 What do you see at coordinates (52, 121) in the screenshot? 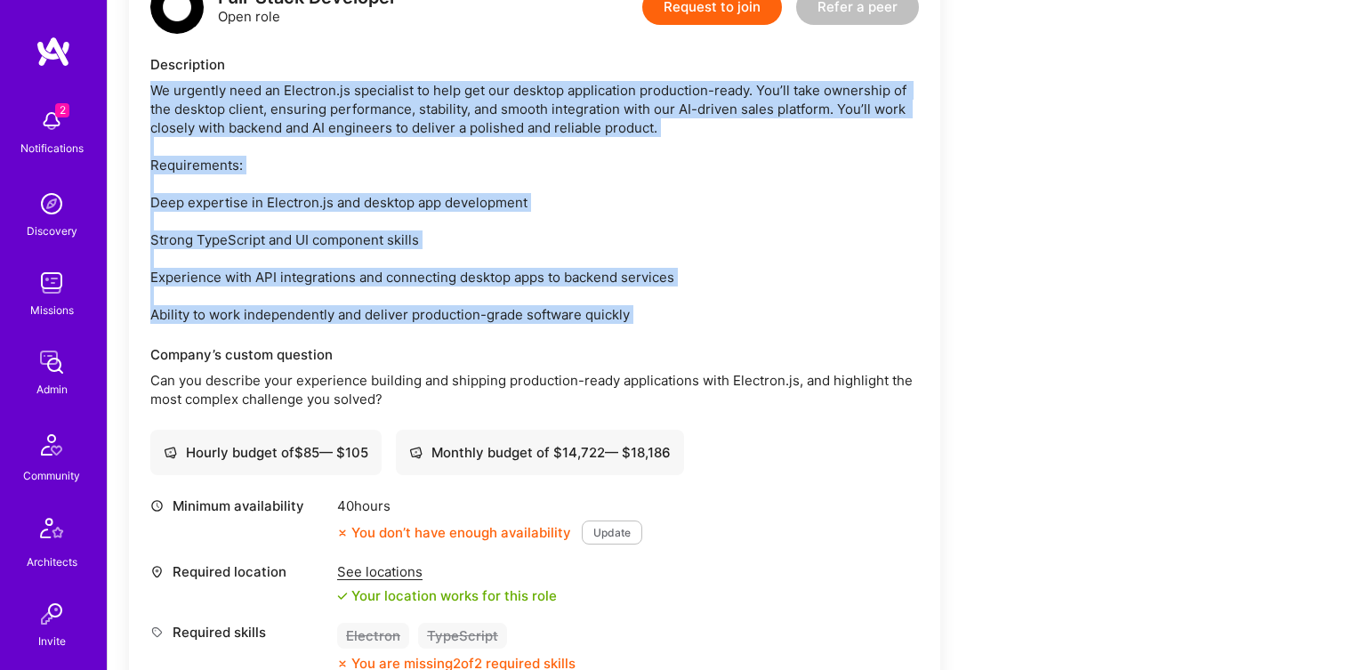
I see `img: bell` at bounding box center [52, 121].